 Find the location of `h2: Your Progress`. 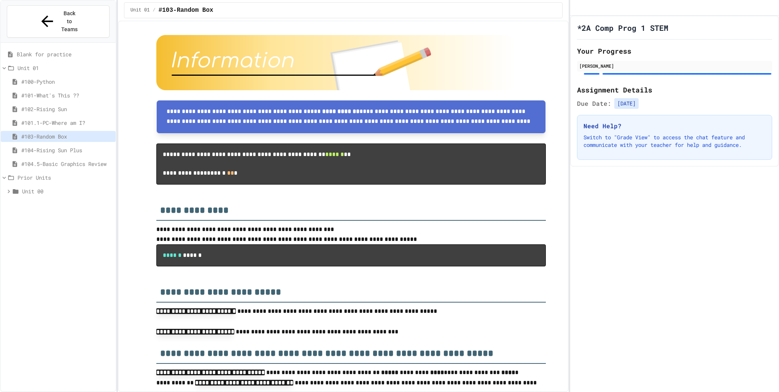

h2: Your Progress is located at coordinates (674, 51).